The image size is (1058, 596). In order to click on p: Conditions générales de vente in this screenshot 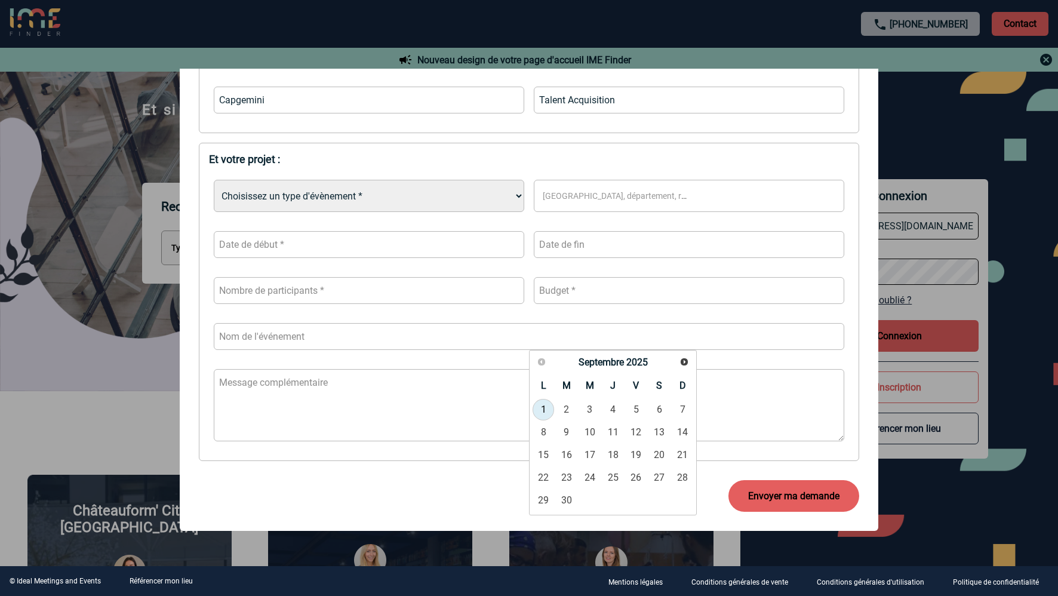, I will do `click(740, 582)`.